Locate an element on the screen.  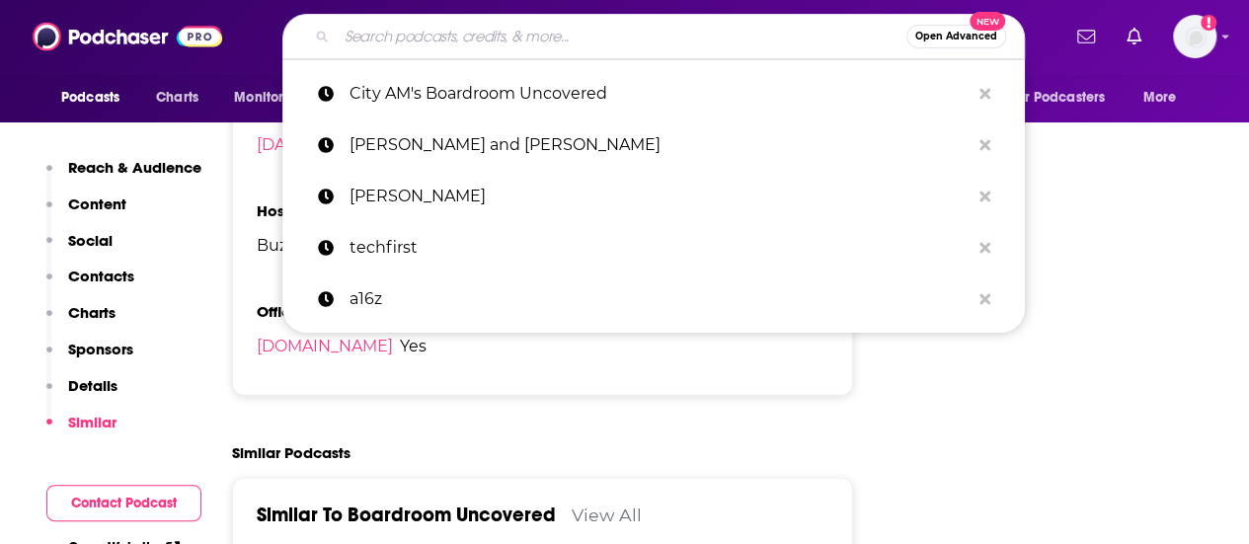
button: Charts is located at coordinates (81, 321).